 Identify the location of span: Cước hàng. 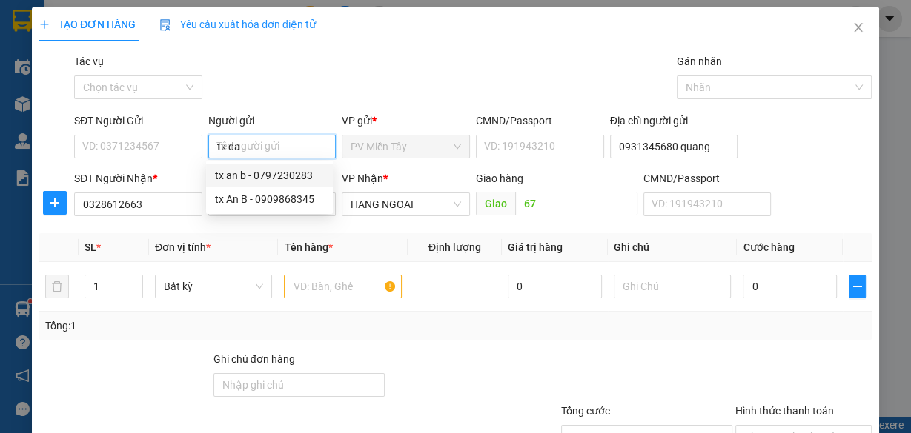
(768, 247).